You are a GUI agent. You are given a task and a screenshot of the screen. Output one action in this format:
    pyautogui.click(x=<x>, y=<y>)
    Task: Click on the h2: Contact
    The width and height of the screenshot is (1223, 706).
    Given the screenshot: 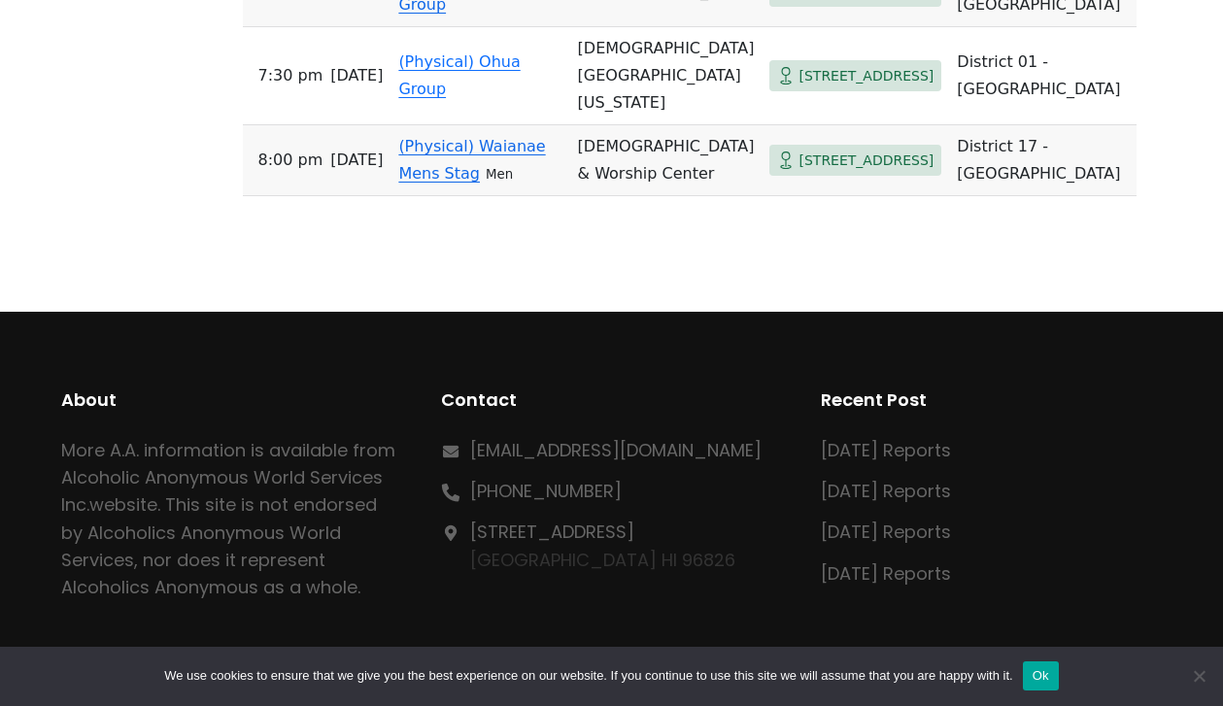 What is the action you would take?
    pyautogui.click(x=611, y=400)
    